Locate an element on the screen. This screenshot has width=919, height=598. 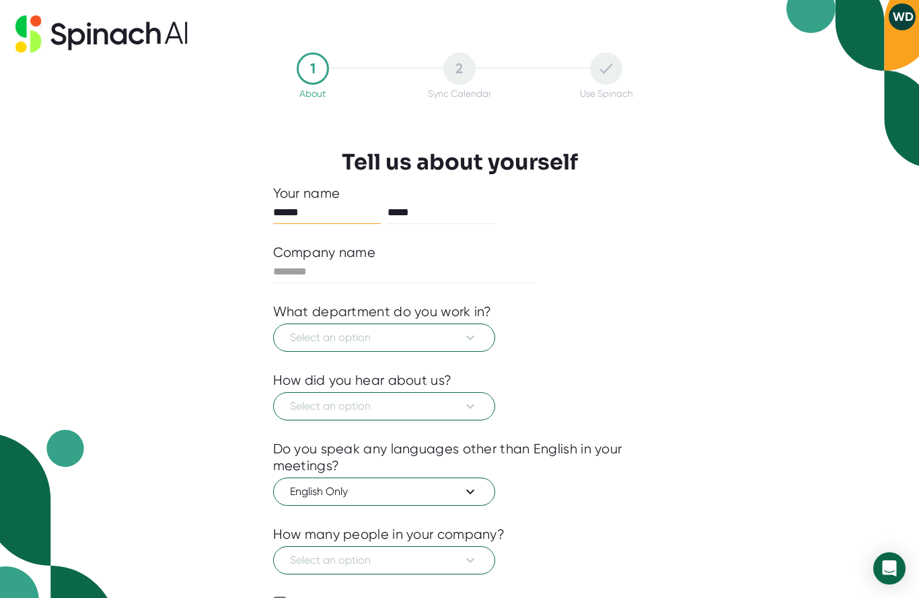
h3: Tell us about yourself is located at coordinates (459, 162).